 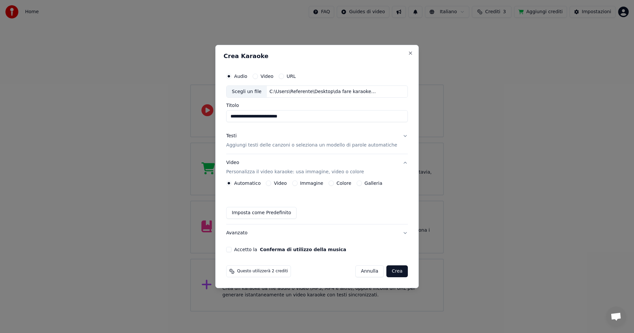 I want to click on label: Titolo, so click(x=317, y=106).